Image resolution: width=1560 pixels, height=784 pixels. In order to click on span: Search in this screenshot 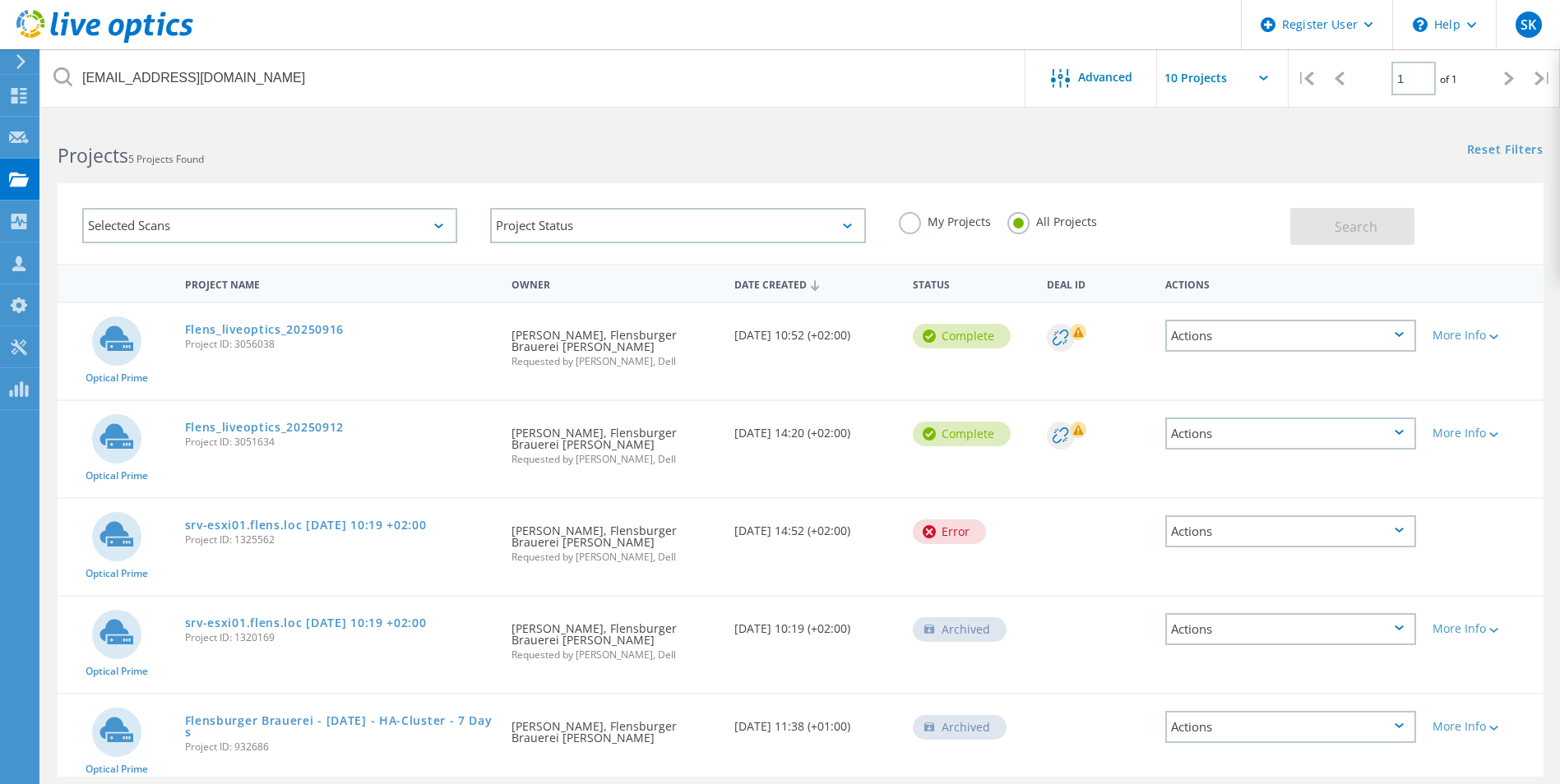, I will do `click(1355, 226)`.